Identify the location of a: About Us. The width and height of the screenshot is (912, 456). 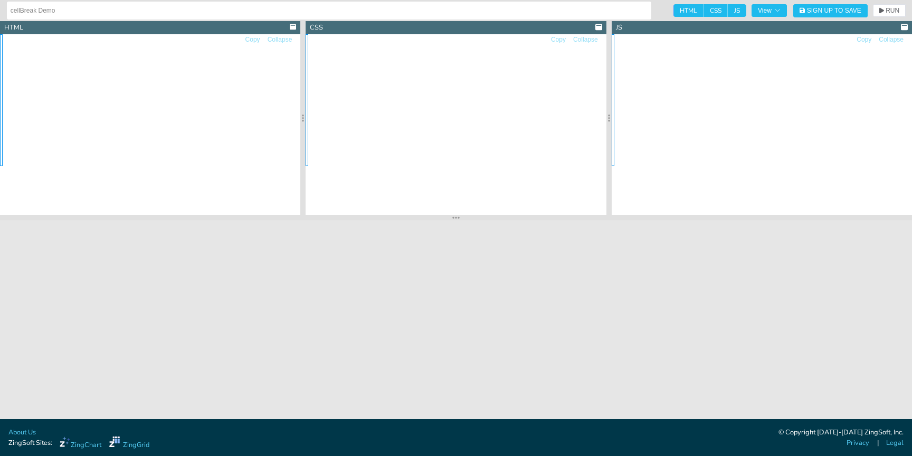
(22, 433).